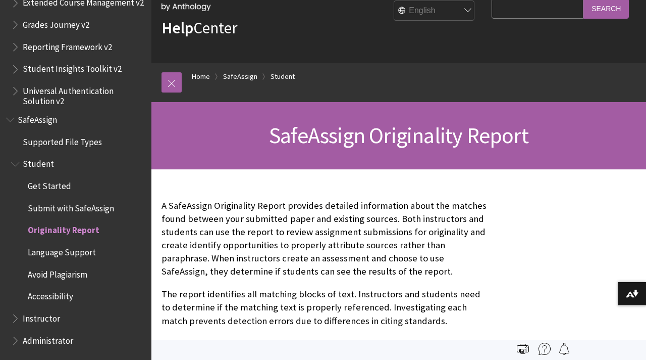 The height and width of the screenshot is (360, 646). What do you see at coordinates (177, 28) in the screenshot?
I see `strong: Help` at bounding box center [177, 28].